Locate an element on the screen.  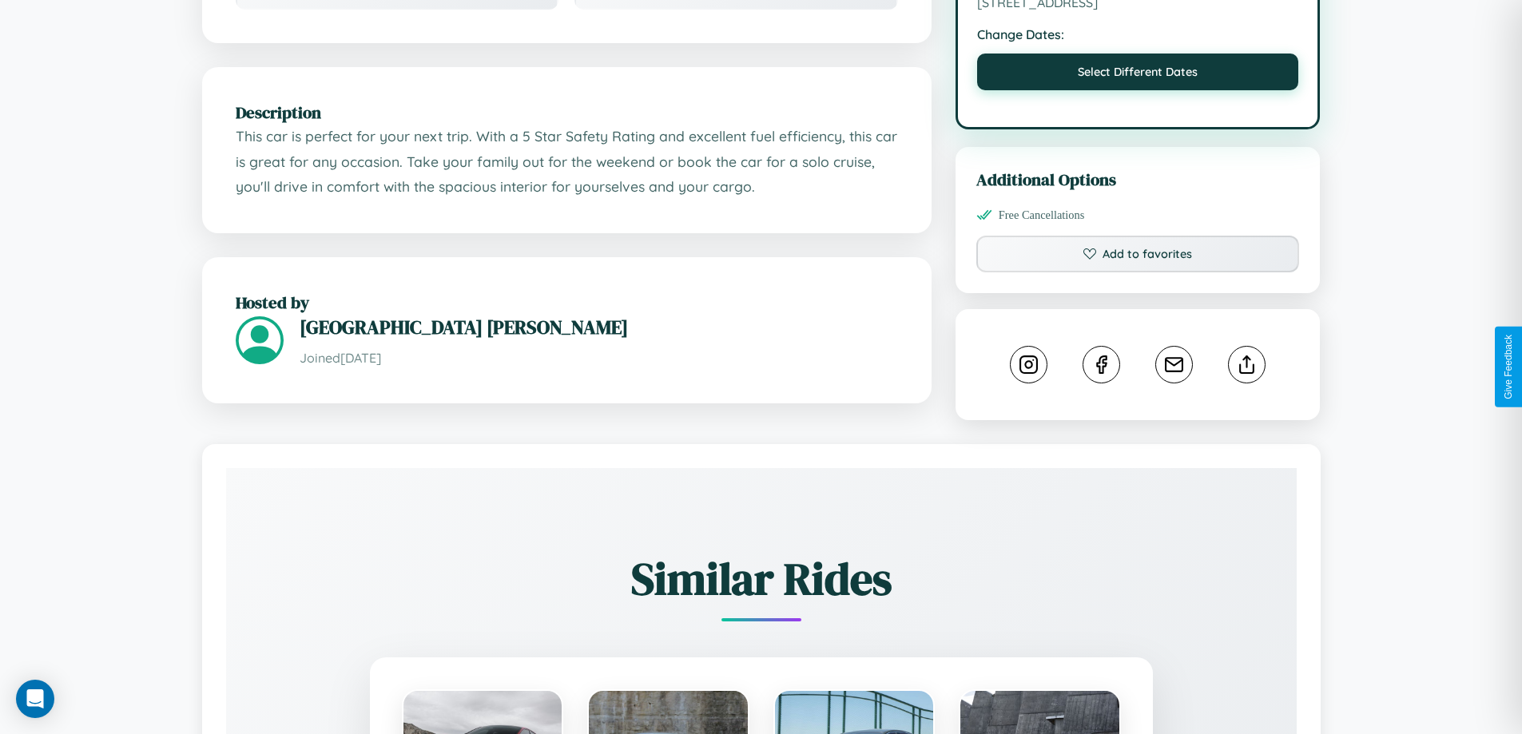
h2: Description is located at coordinates (566, 112).